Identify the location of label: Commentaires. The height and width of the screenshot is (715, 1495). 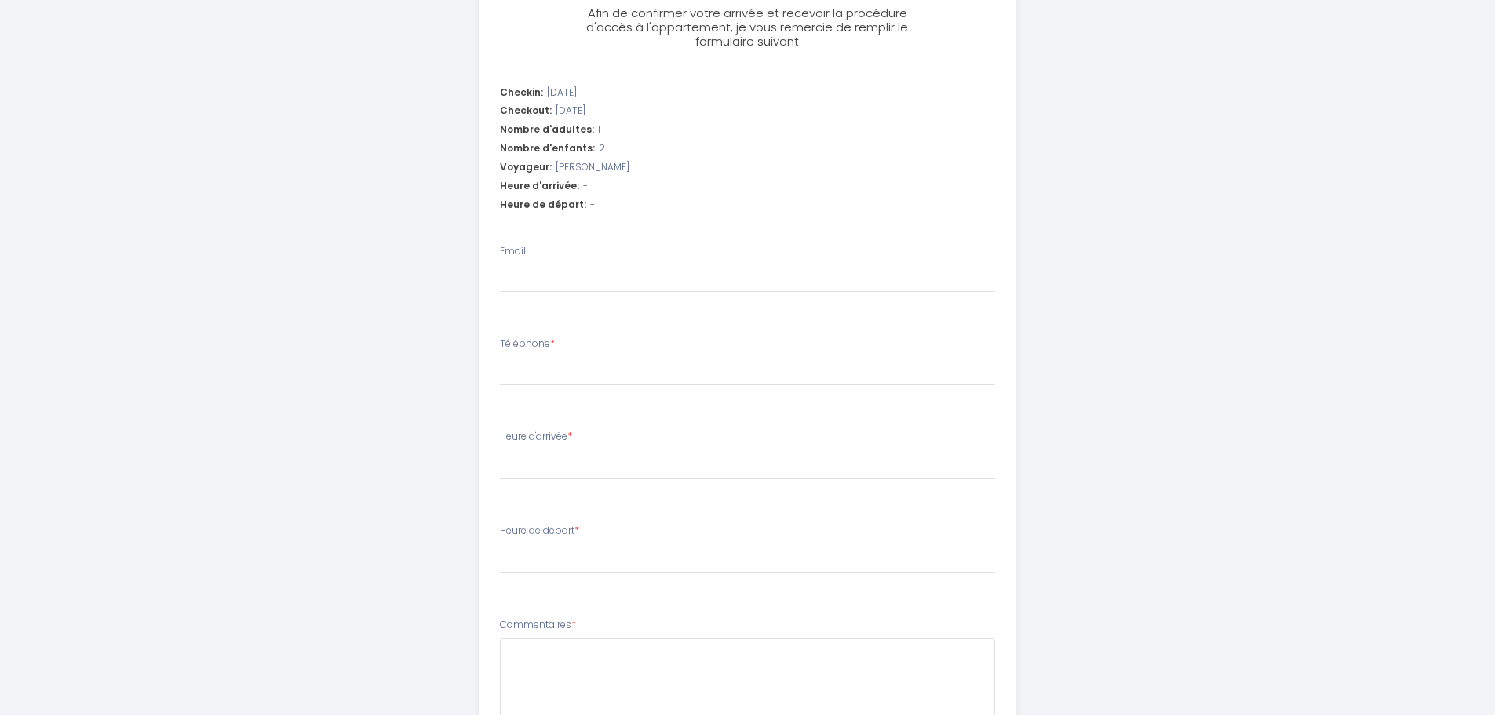
(538, 625).